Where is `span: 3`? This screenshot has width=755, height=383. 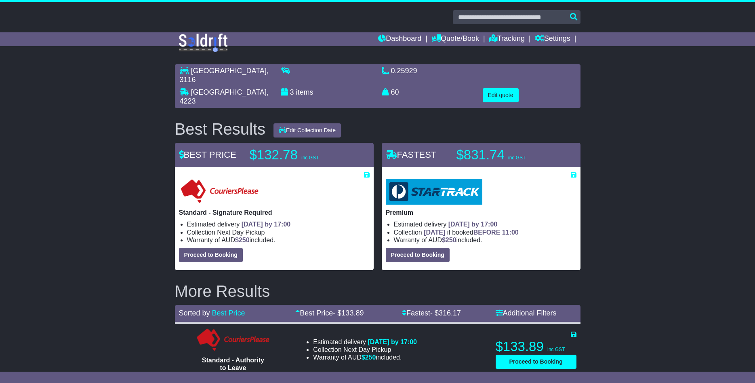 span: 3 is located at coordinates (292, 92).